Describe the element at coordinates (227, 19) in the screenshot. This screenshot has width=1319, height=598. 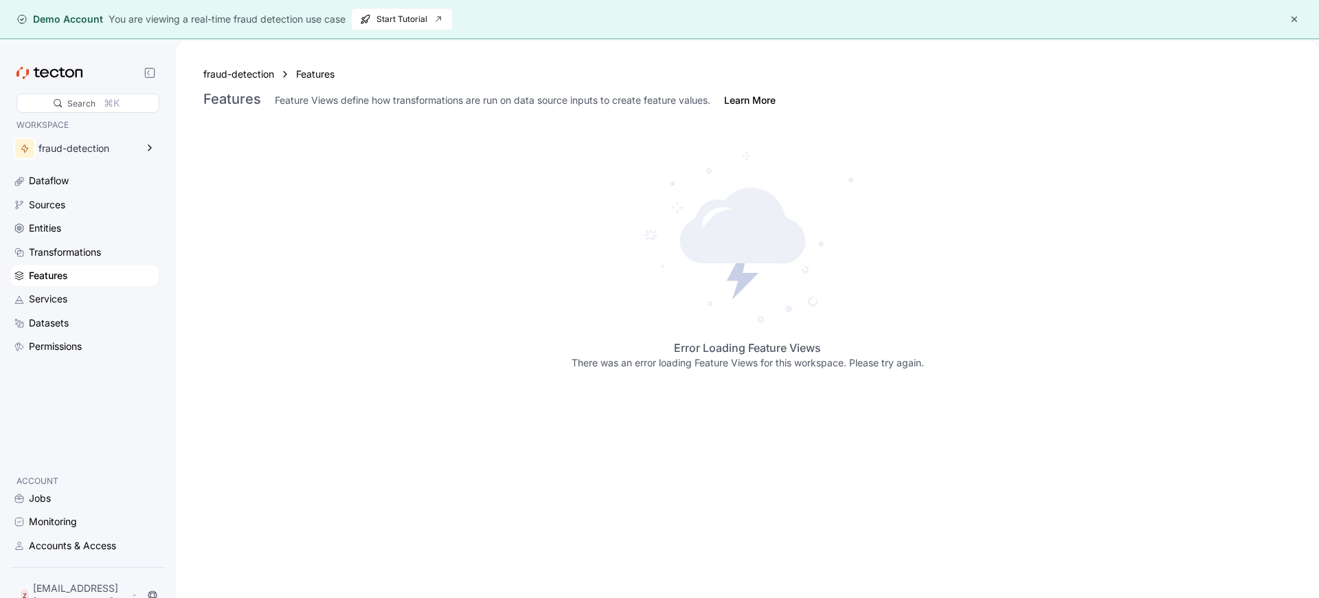
I see `div: You are viewing a real-time fraud detection use case` at that location.